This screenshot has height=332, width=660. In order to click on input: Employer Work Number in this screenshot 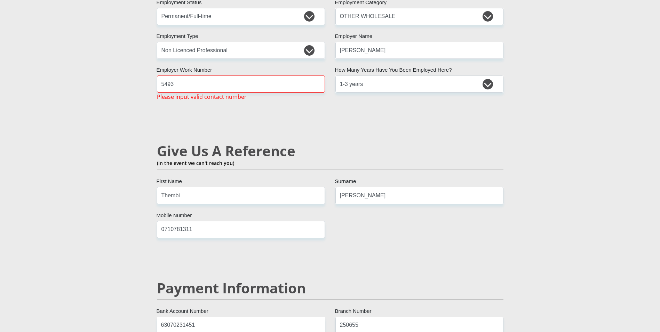, I will do `click(241, 84)`.